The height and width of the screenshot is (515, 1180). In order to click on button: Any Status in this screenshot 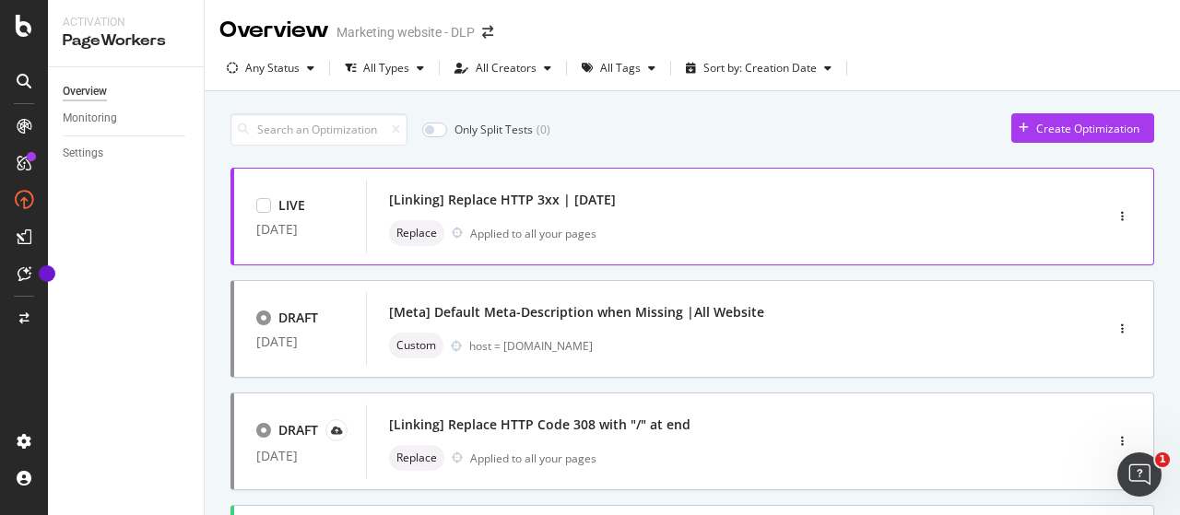, I will do `click(270, 68)`.